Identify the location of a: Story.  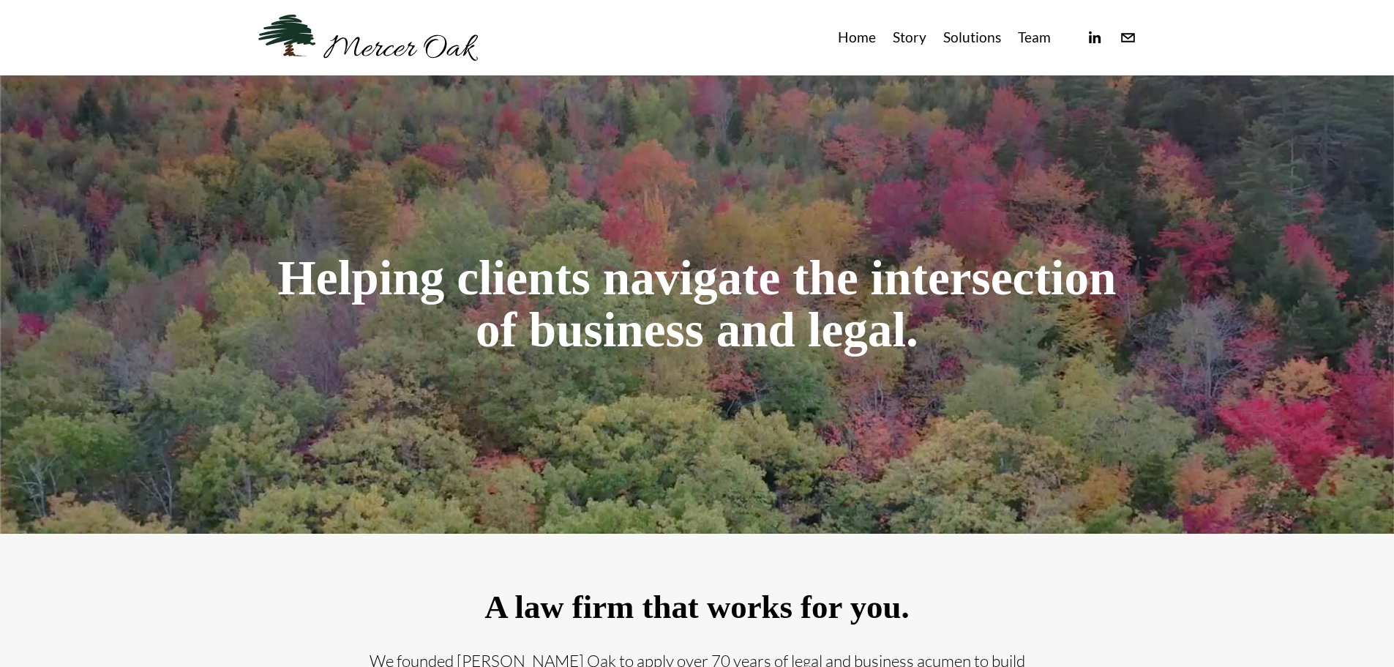
(910, 37).